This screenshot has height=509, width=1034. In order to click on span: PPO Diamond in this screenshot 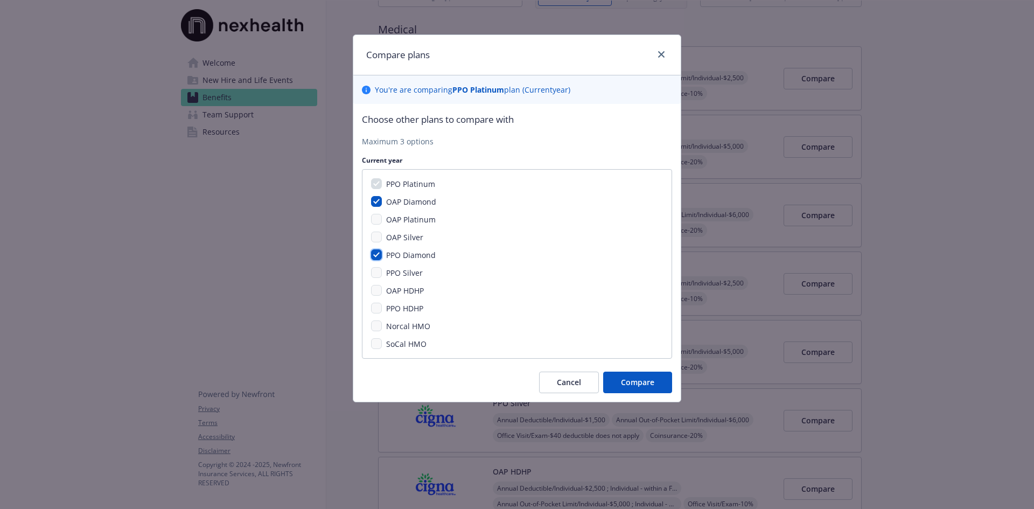, I will do `click(411, 255)`.